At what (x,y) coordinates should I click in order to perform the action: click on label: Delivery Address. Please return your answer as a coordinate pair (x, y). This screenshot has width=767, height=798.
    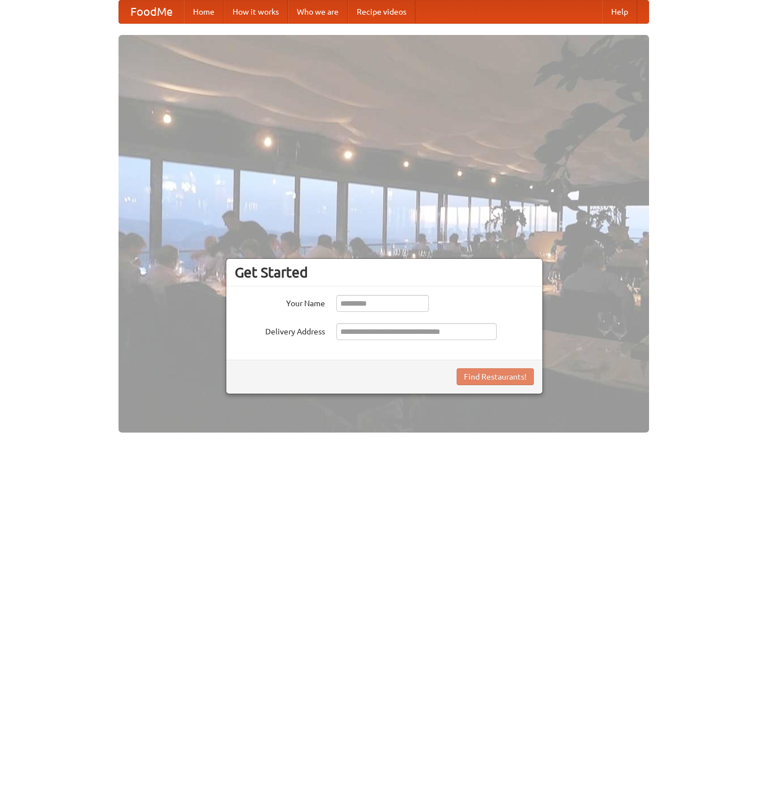
    Looking at the image, I should click on (280, 330).